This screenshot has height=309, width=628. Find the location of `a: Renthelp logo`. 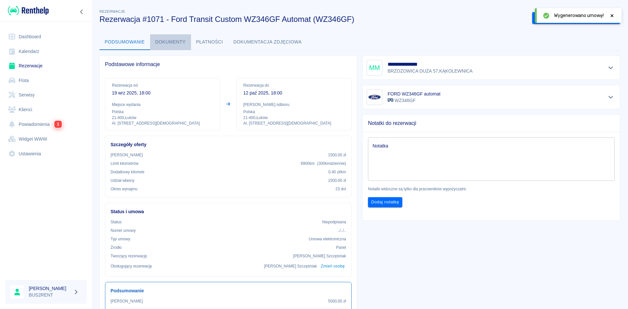

a: Renthelp logo is located at coordinates (27, 10).